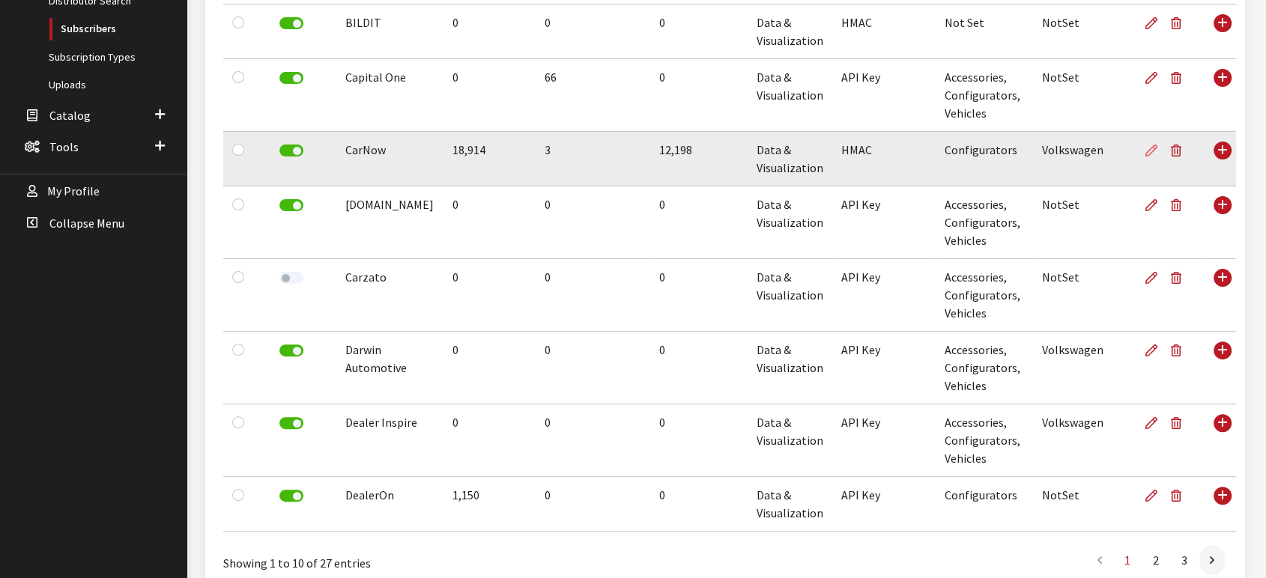  I want to click on td: CarNow, so click(389, 159).